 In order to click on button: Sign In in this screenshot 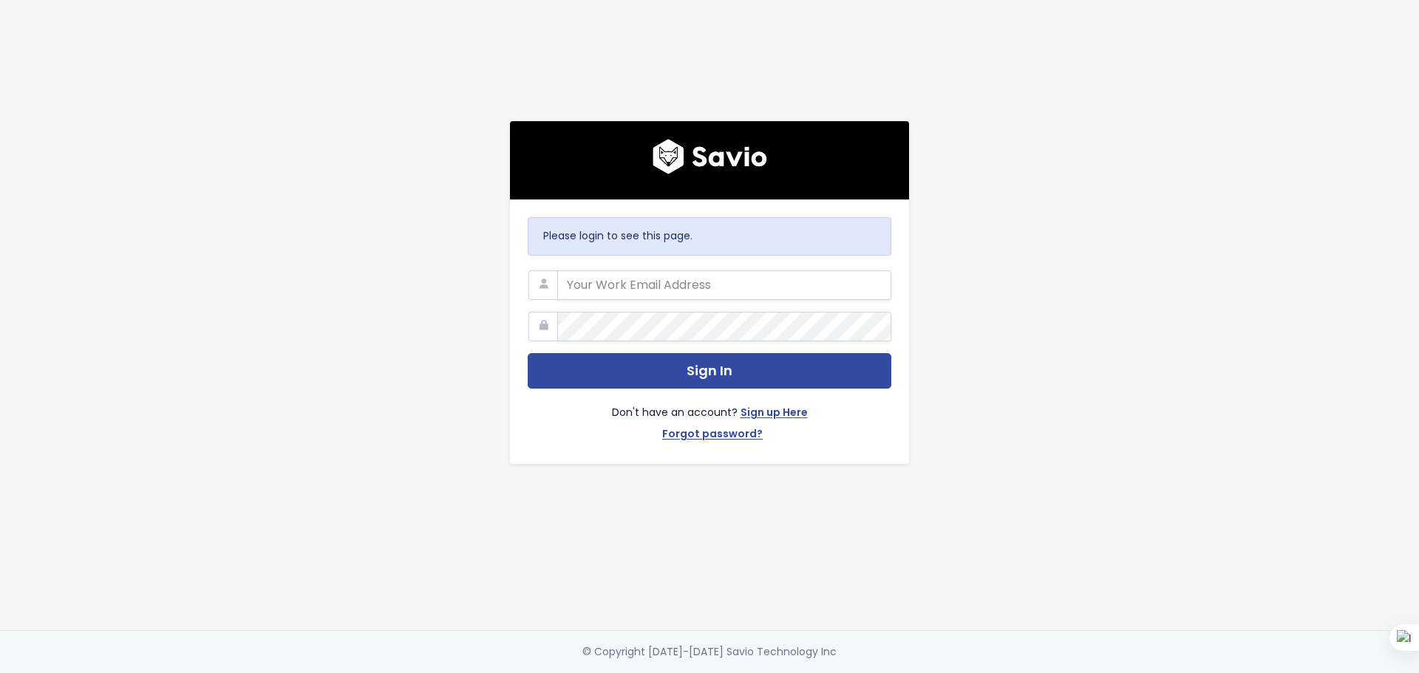, I will do `click(709, 371)`.